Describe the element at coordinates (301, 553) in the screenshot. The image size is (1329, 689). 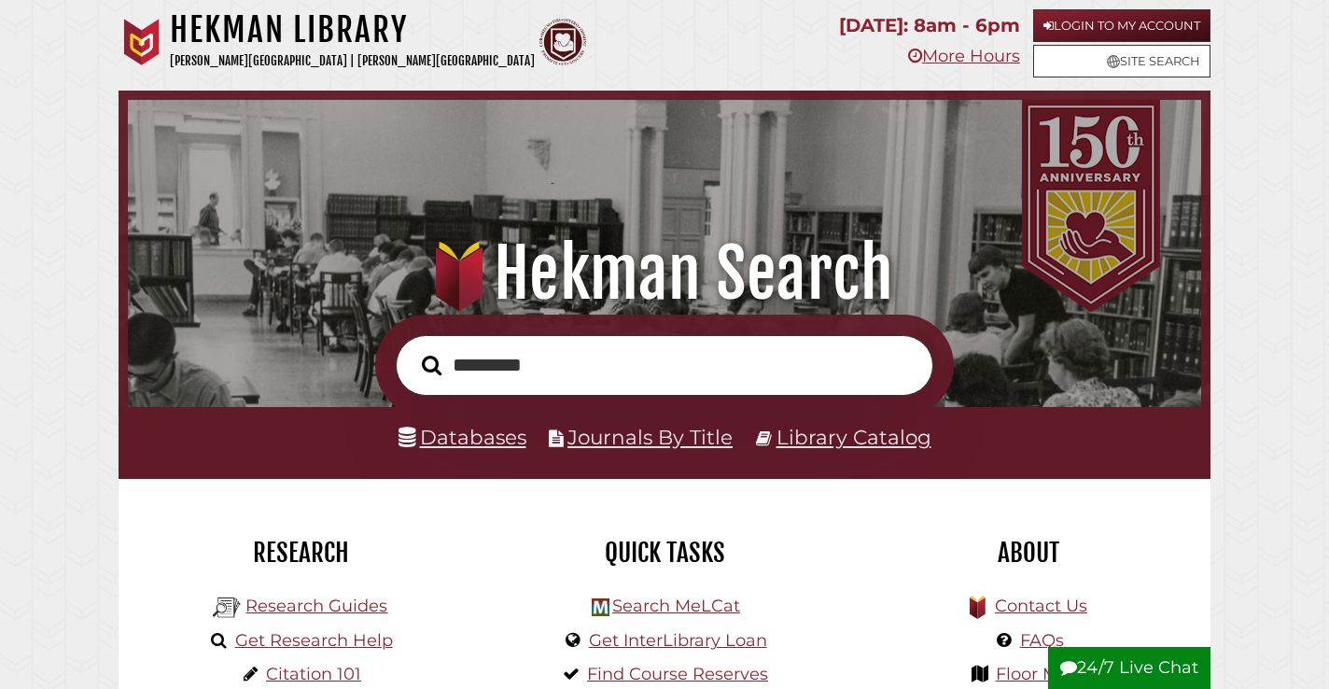
I see `h2: Research` at that location.